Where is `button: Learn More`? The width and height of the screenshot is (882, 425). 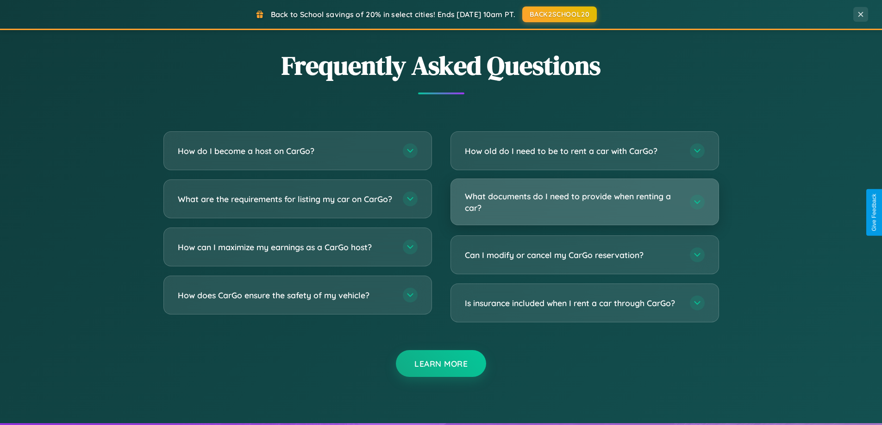 button: Learn More is located at coordinates (441, 364).